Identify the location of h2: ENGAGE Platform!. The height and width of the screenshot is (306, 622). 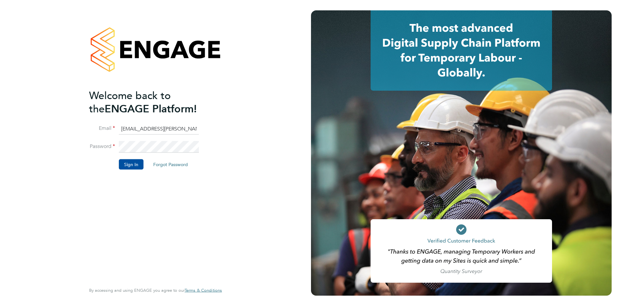
(152, 102).